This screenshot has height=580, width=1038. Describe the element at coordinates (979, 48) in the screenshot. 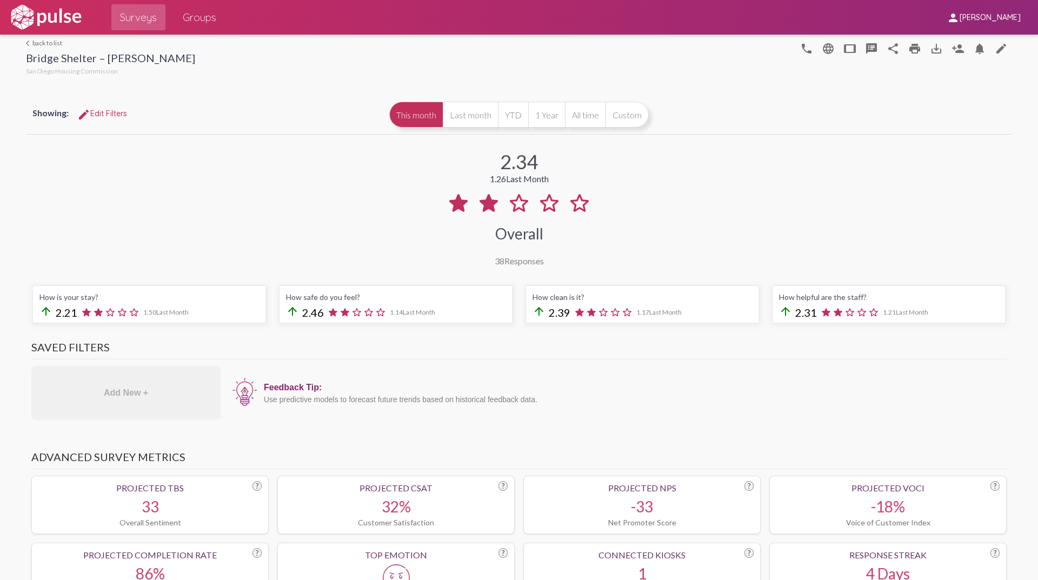

I see `button: Bell` at that location.